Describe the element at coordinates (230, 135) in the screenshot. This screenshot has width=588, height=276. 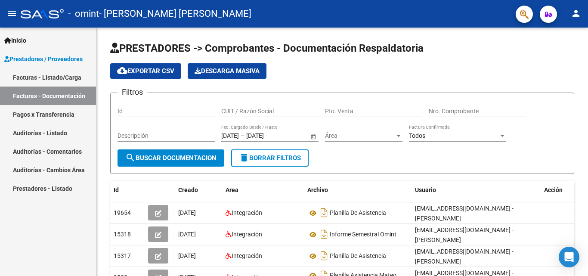
I see `input: Fecha inicio` at that location.